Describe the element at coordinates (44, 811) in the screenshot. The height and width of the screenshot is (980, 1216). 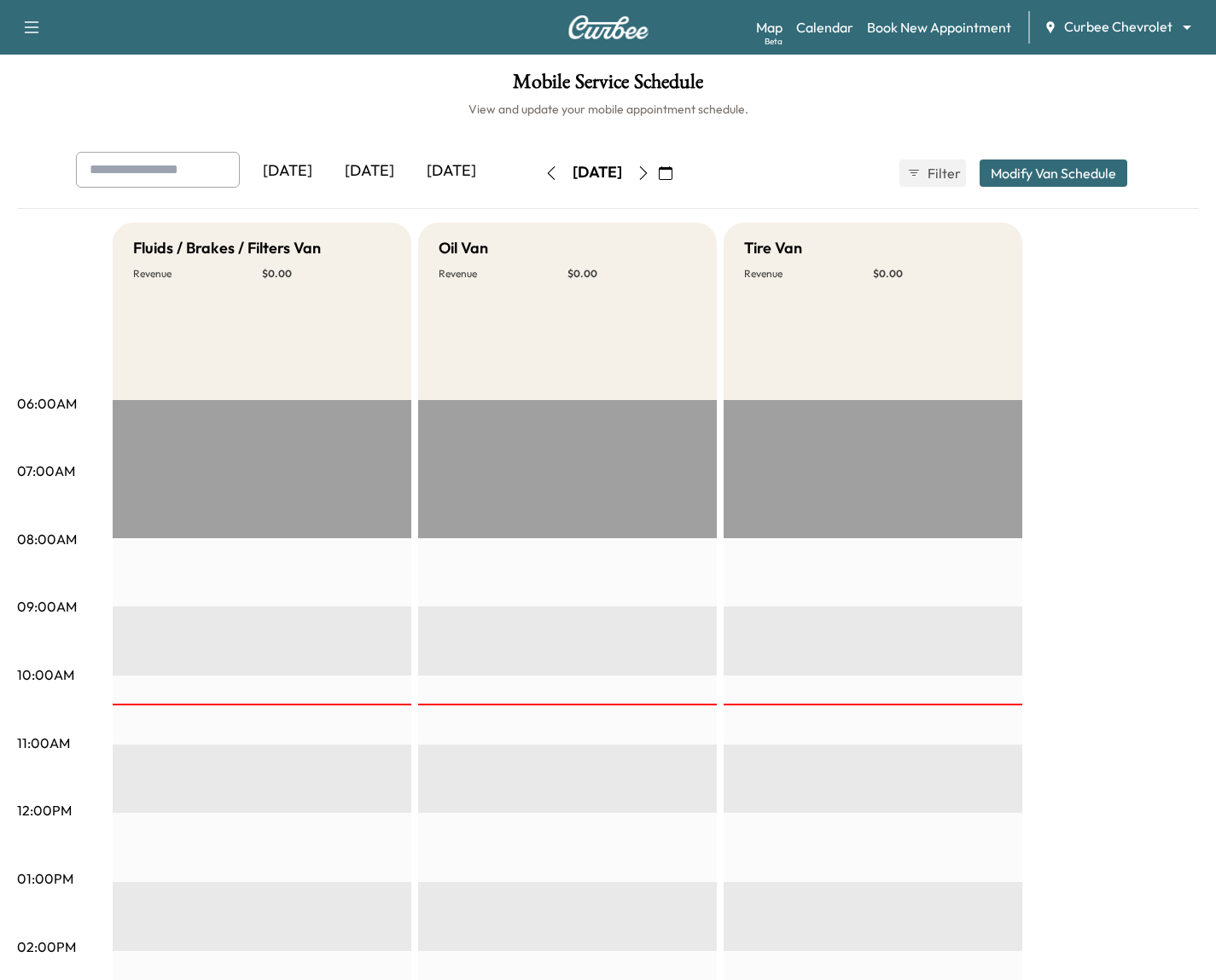
I see `p: 12:00PM` at that location.